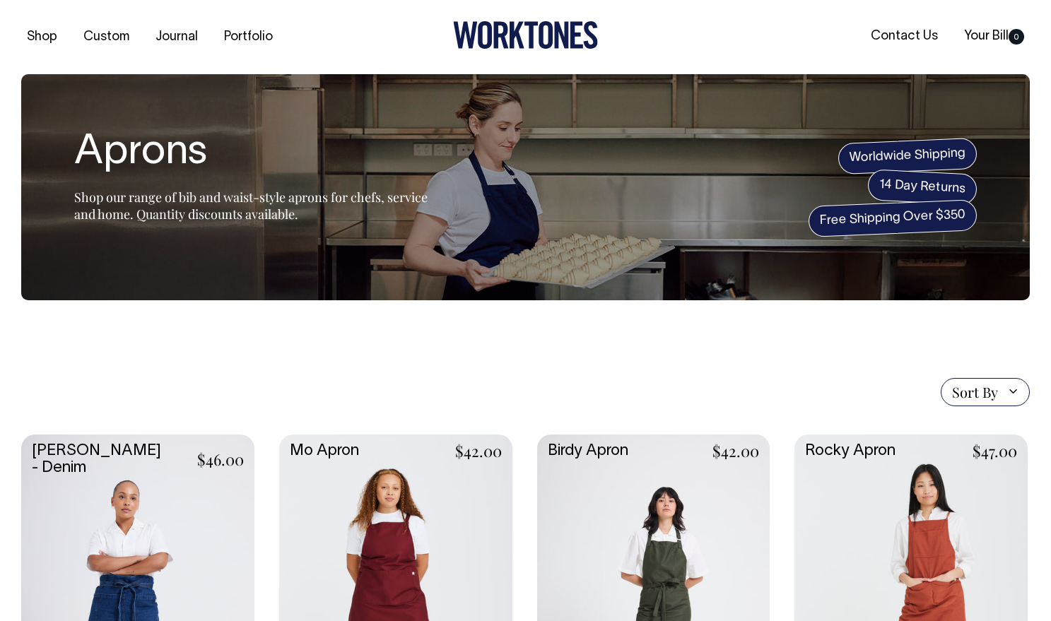 The image size is (1051, 621). What do you see at coordinates (42, 37) in the screenshot?
I see `a: Shop` at bounding box center [42, 37].